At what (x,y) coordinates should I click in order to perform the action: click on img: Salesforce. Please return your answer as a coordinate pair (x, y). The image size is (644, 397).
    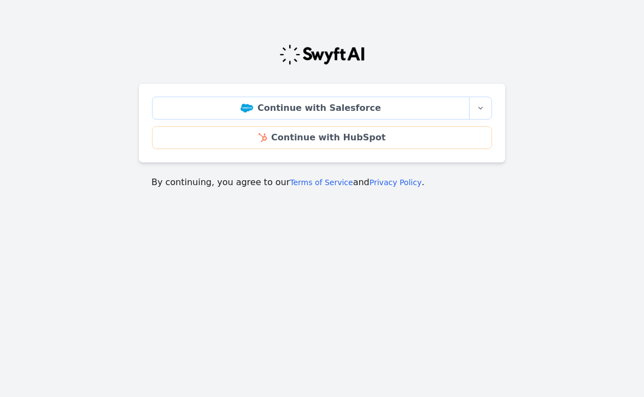
    Looking at the image, I should click on (246, 108).